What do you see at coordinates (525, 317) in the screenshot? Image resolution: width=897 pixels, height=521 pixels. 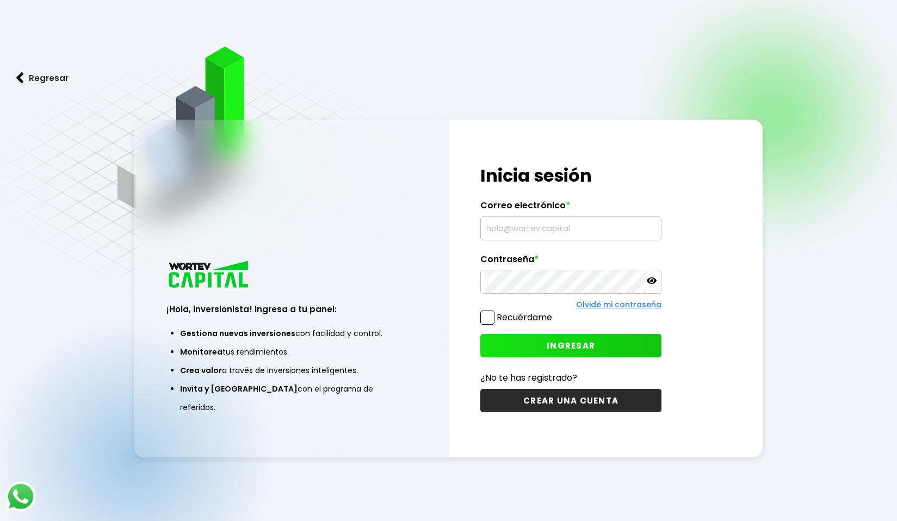 I see `label: Recuérdame` at bounding box center [525, 317].